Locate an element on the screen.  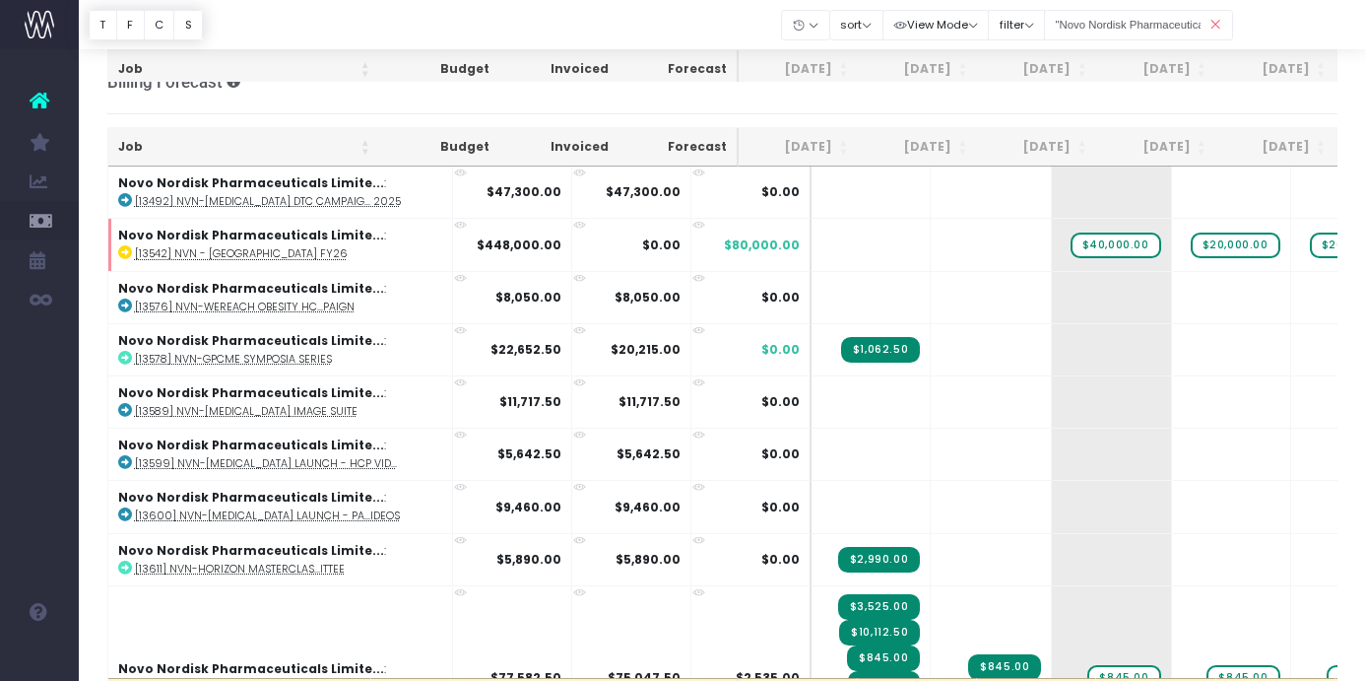
div: Vertical button group is located at coordinates (146, 25).